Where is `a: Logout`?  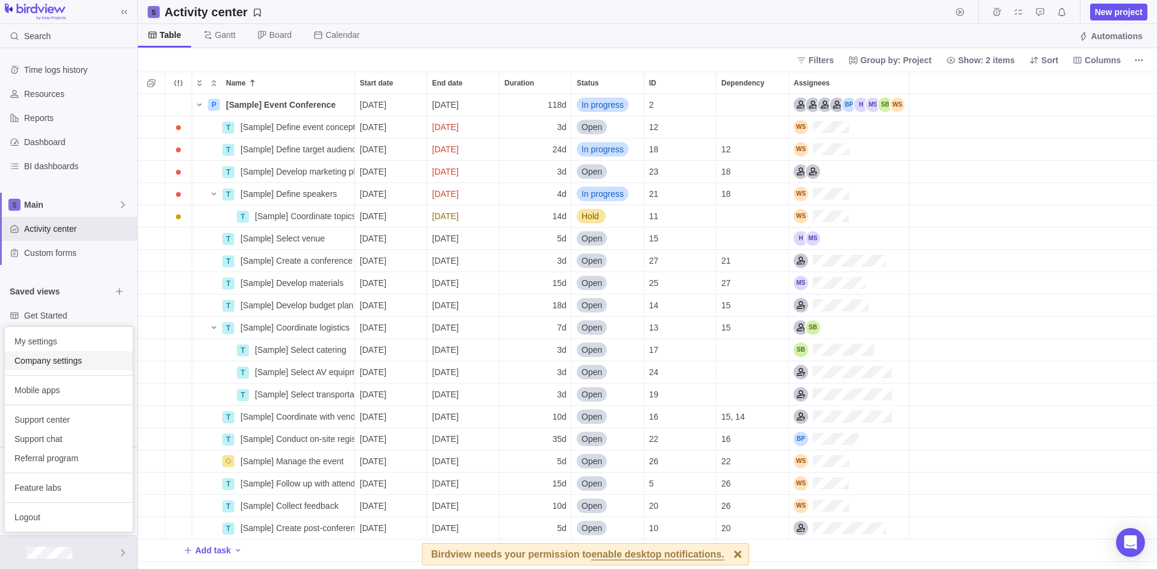
a: Logout is located at coordinates (69, 518).